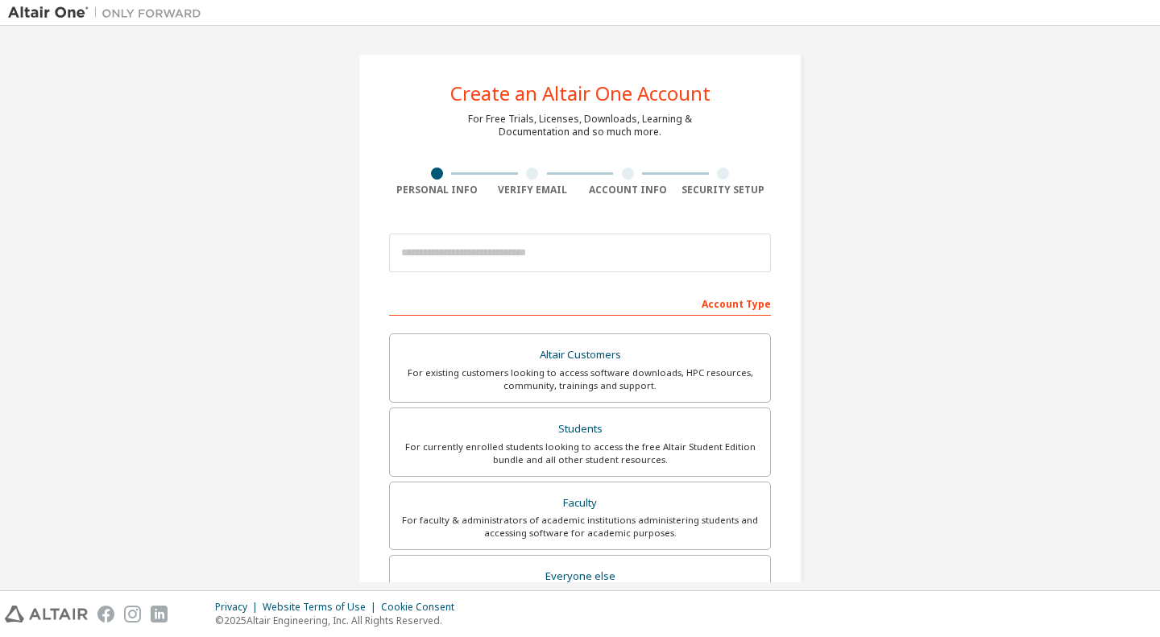 The image size is (1160, 637). I want to click on div: Everyone else, so click(580, 577).